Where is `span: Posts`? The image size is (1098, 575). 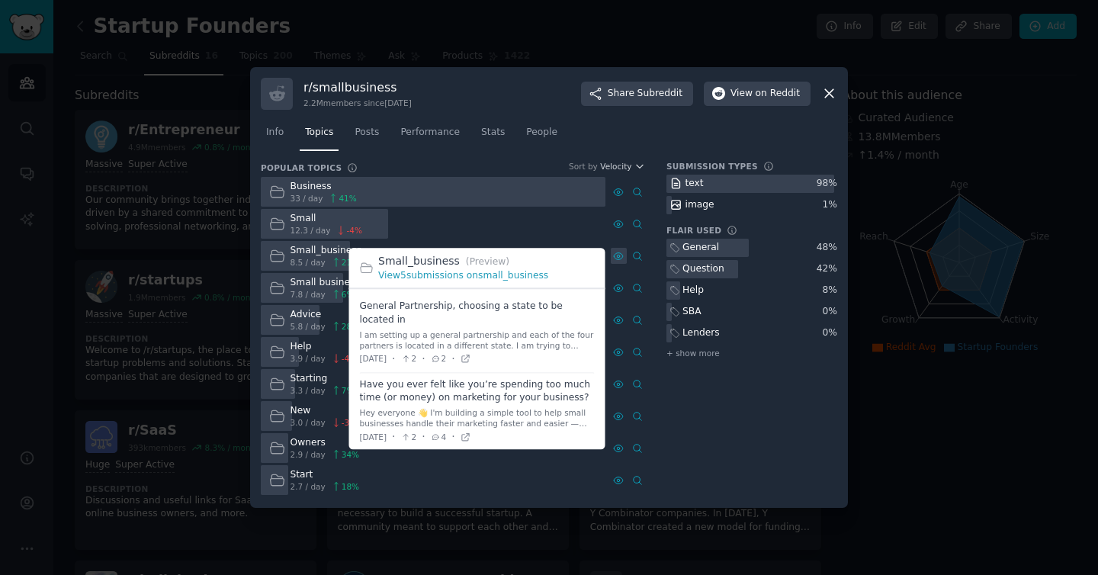 span: Posts is located at coordinates (367, 133).